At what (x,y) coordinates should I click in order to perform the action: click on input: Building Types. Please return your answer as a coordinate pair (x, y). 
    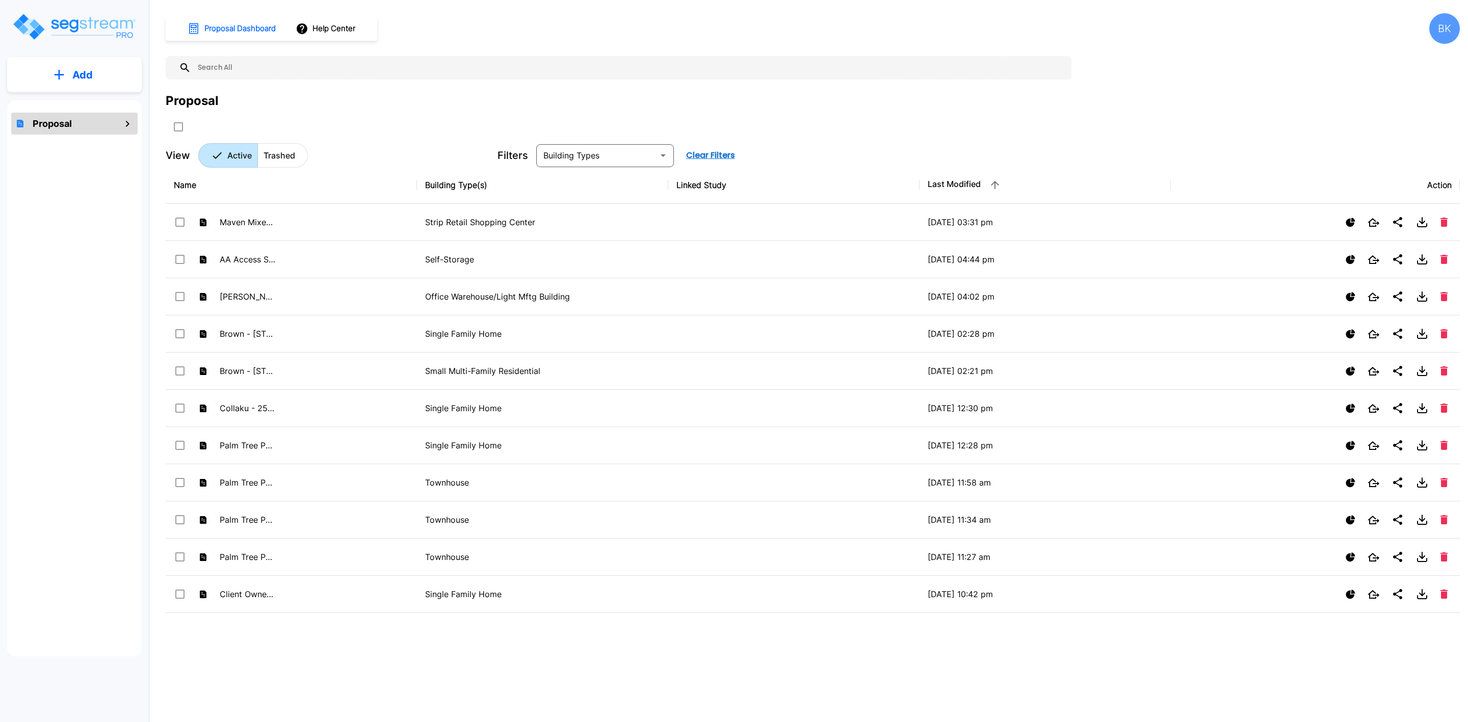
    Looking at the image, I should click on (597, 156).